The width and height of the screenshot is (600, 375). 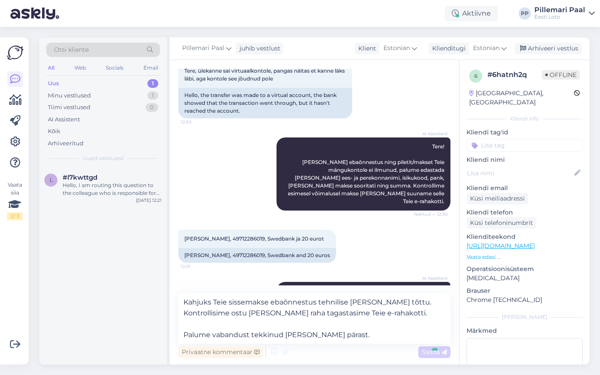 I want to click on div: AI Assistent, so click(x=64, y=120).